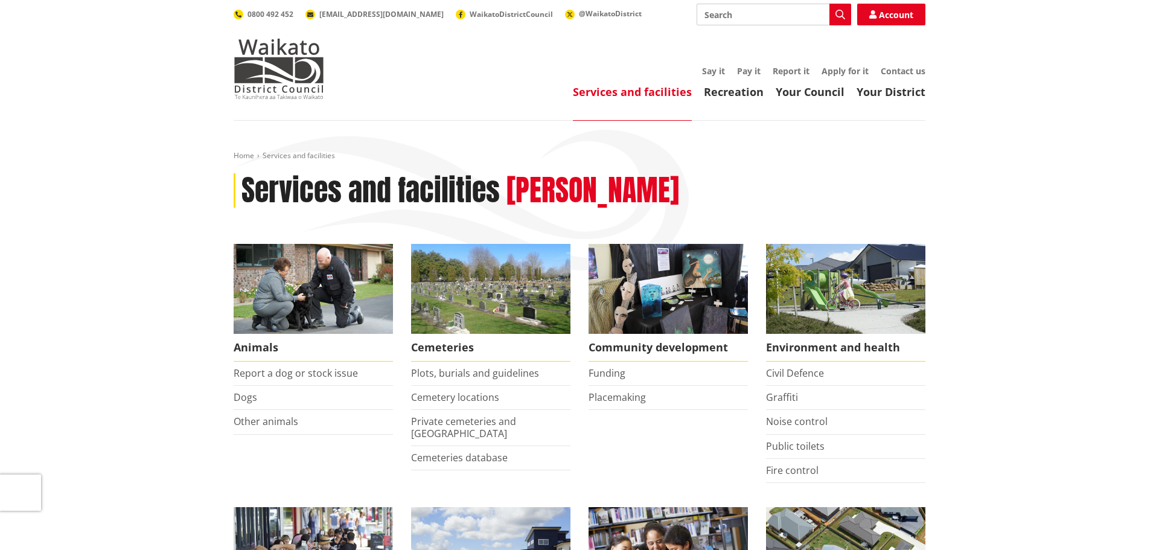 The height and width of the screenshot is (550, 1159). What do you see at coordinates (475, 373) in the screenshot?
I see `a: Plots, burials and guidelines` at bounding box center [475, 373].